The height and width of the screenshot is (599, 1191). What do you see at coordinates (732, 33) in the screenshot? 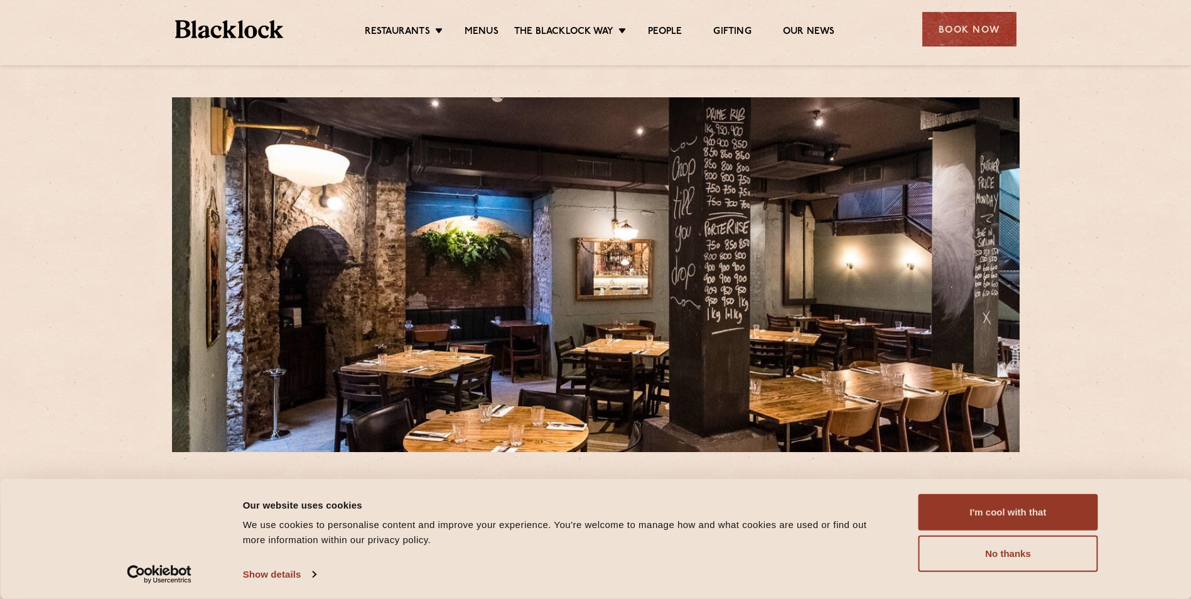
I see `a: Gifting` at bounding box center [732, 33].